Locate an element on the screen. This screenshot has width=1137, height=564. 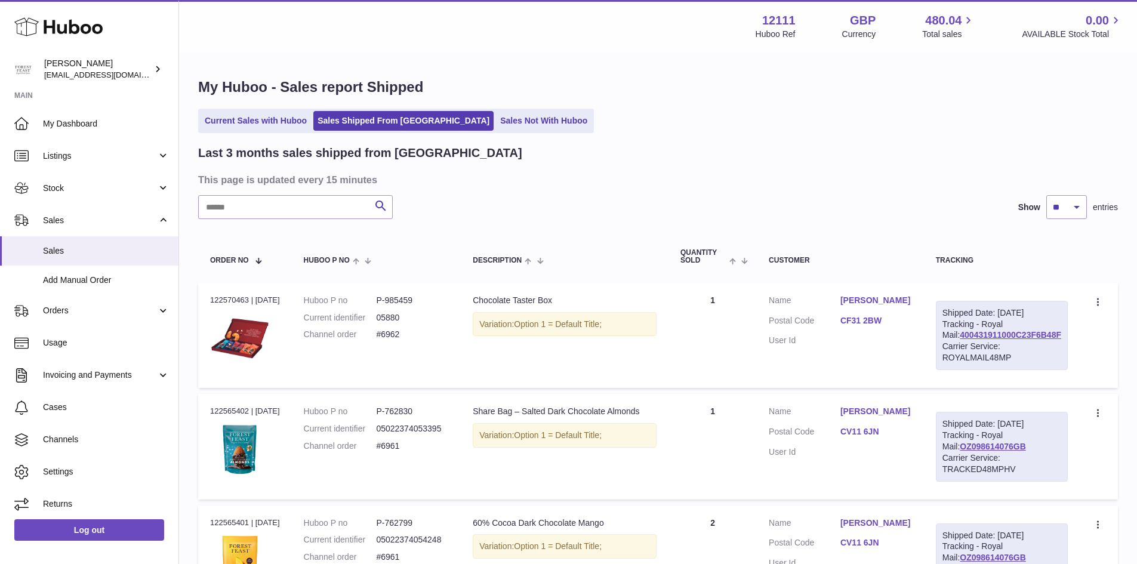
dd: P-762799 is located at coordinates (412, 523).